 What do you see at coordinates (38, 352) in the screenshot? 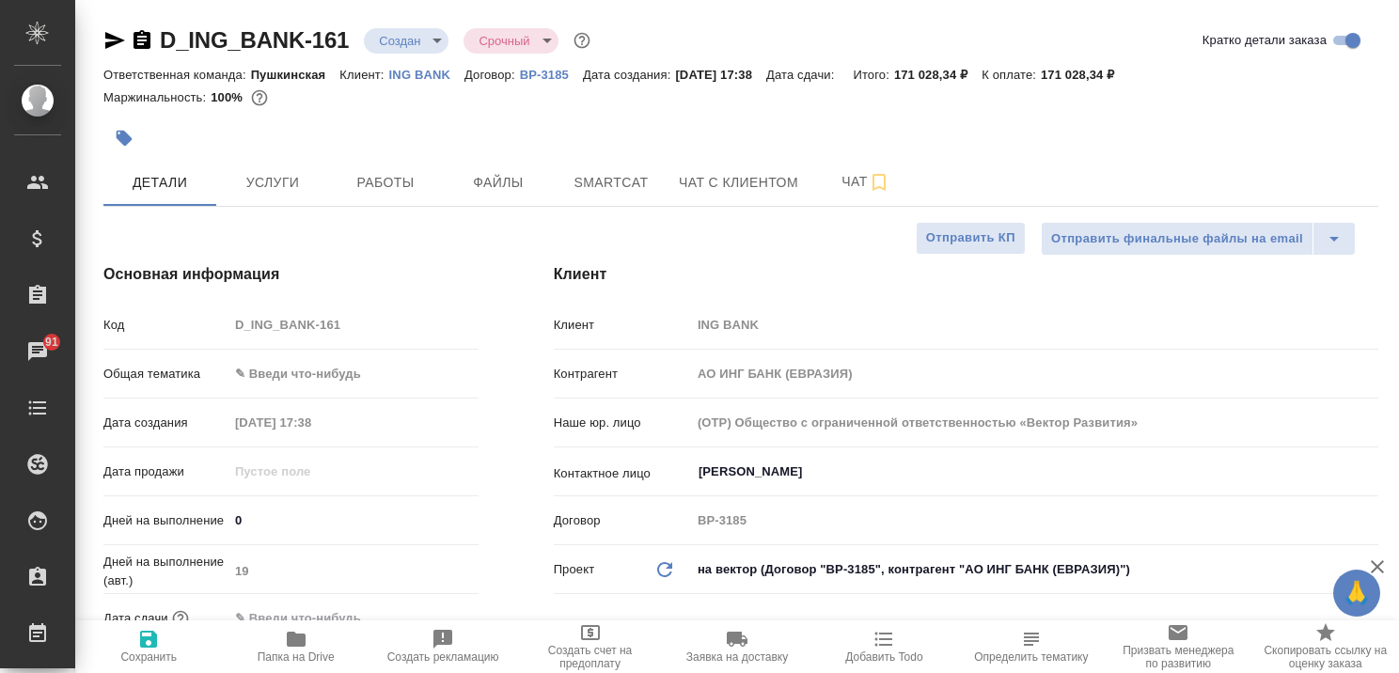
I see `a: 91` at bounding box center [38, 352].